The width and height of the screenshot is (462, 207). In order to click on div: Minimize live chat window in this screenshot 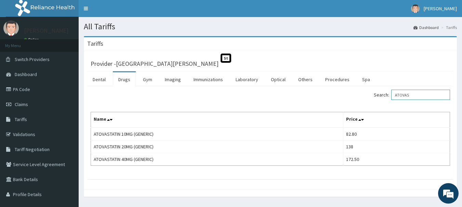, I will do `click(120, 12)`.